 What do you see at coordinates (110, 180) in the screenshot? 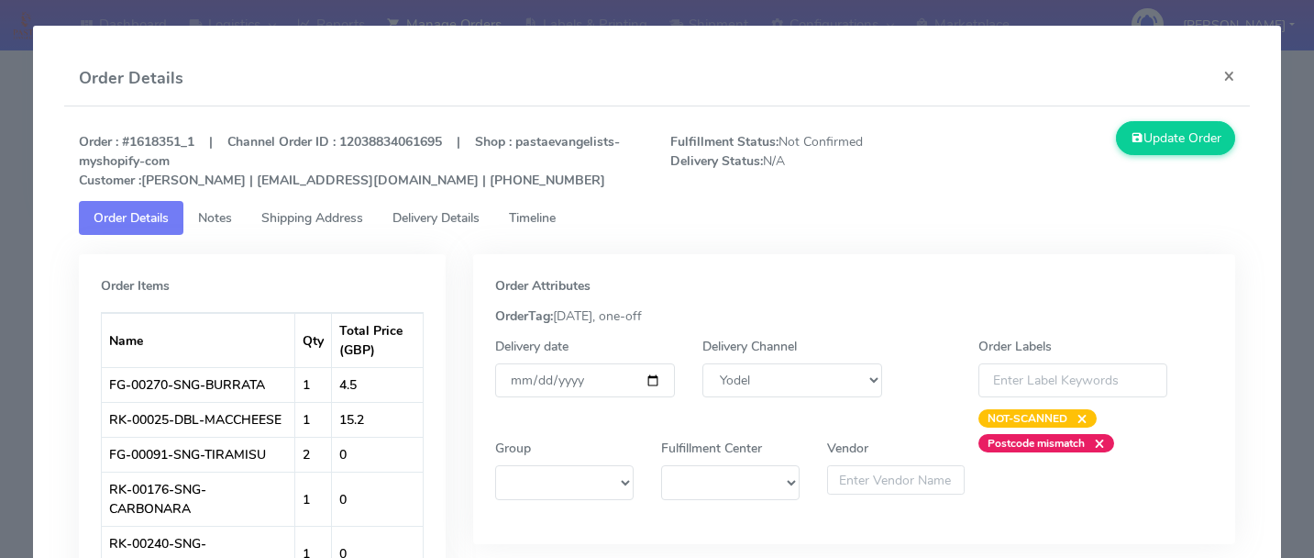
I see `strong: Customer :` at bounding box center [110, 180].